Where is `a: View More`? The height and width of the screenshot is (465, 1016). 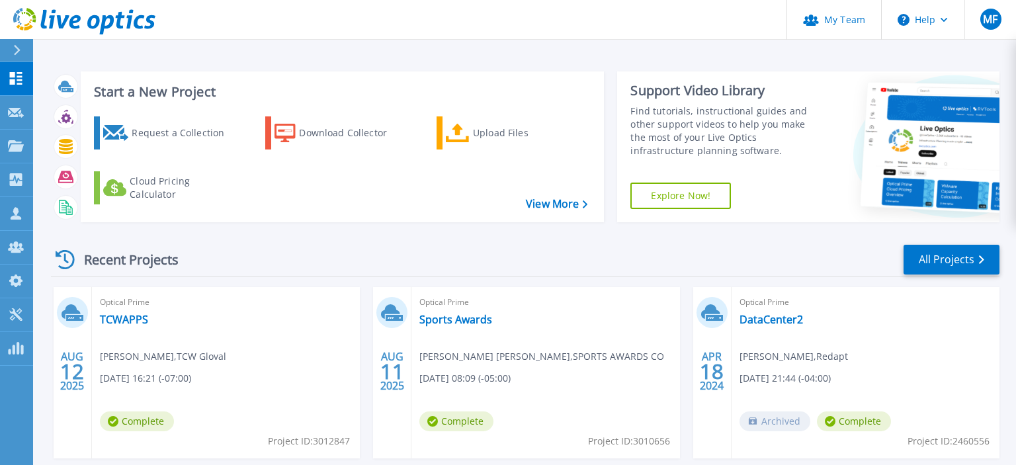
a: View More is located at coordinates (556, 204).